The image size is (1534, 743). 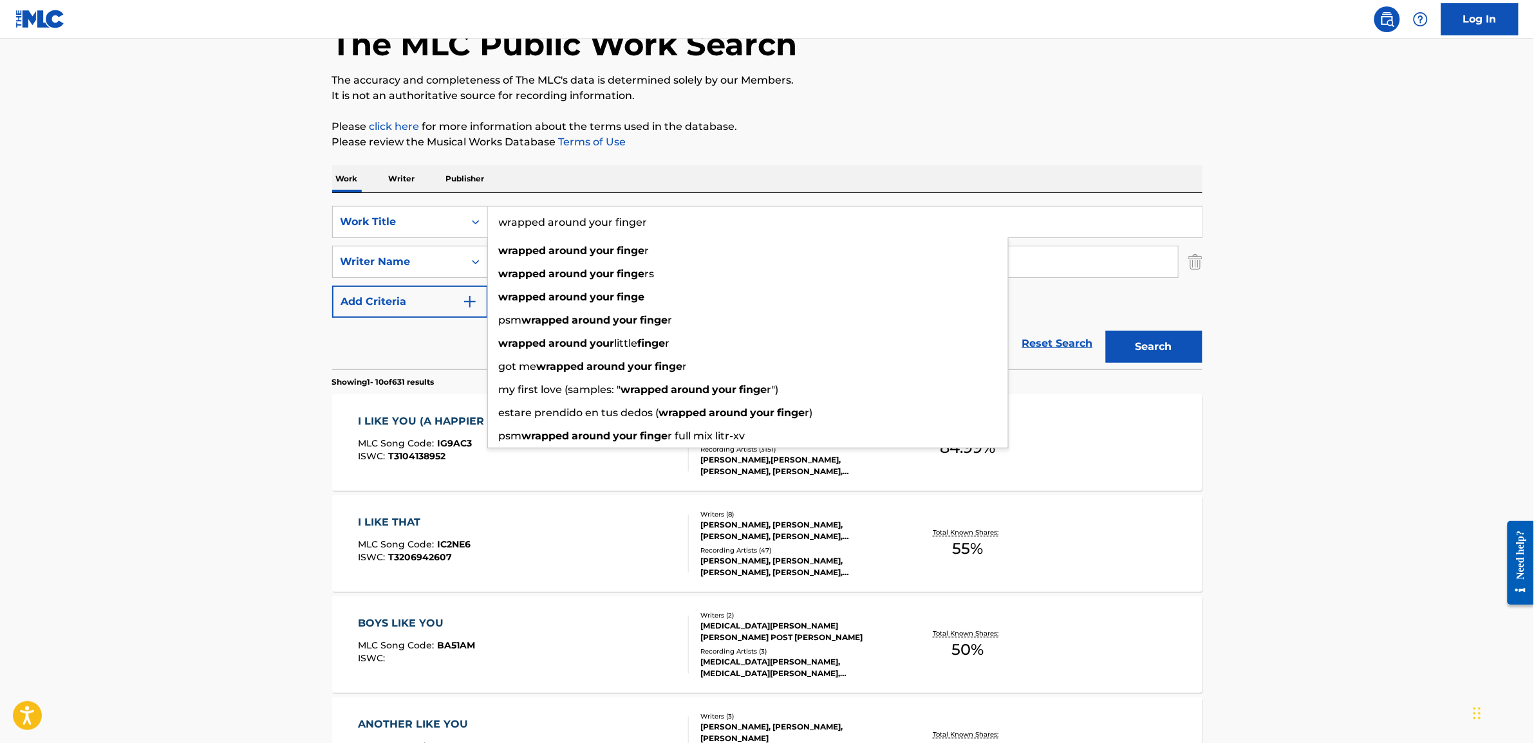 What do you see at coordinates (798, 716) in the screenshot?
I see `div: Writers ( 3 )` at bounding box center [798, 716].